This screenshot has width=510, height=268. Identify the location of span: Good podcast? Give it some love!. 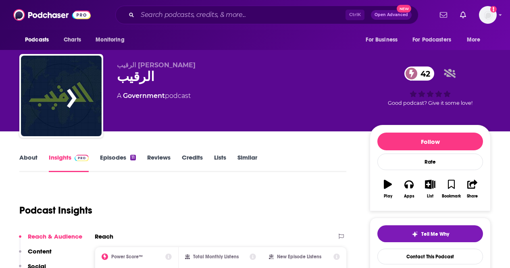
(430, 103).